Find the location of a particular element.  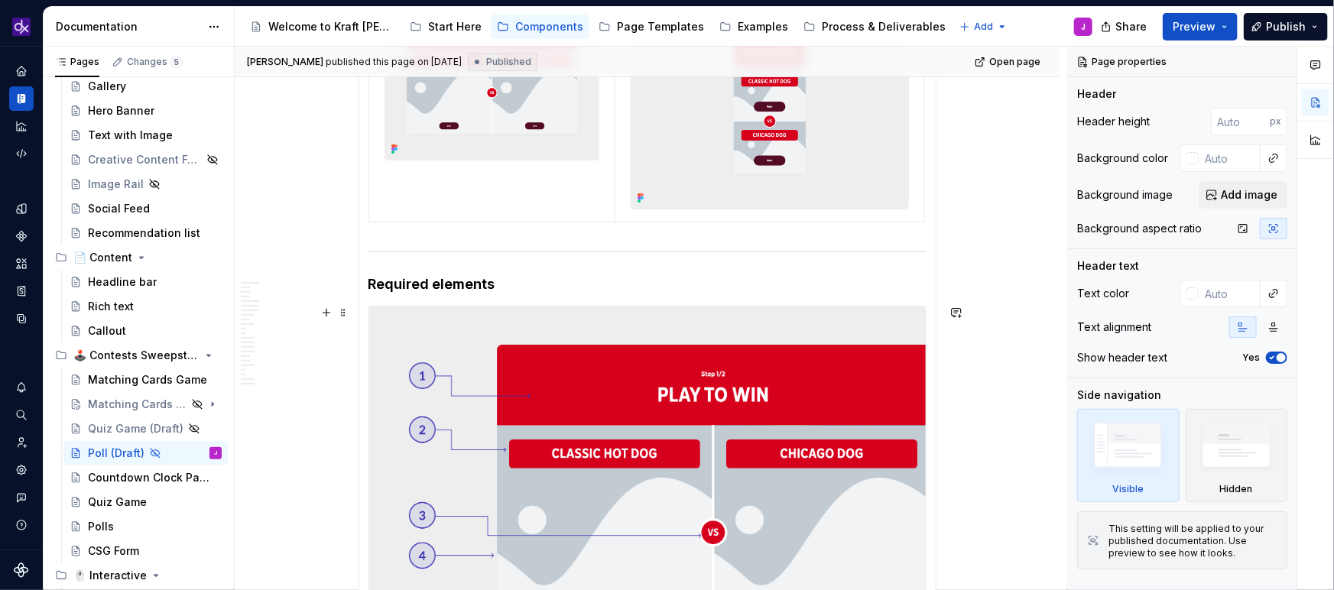

button: Publish is located at coordinates (1286, 27).